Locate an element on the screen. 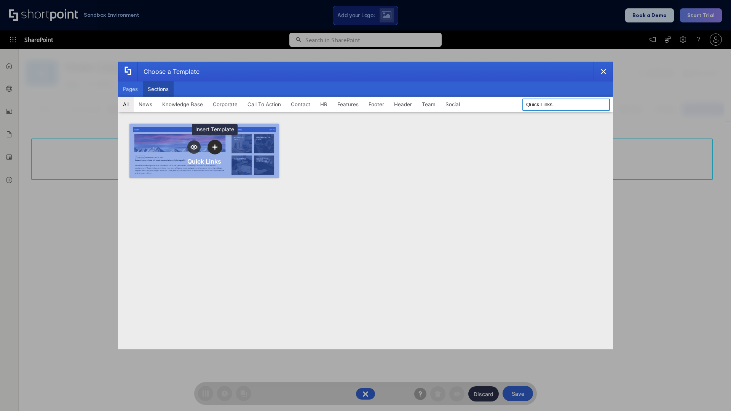 The width and height of the screenshot is (731, 411). input: Search is located at coordinates (566, 105).